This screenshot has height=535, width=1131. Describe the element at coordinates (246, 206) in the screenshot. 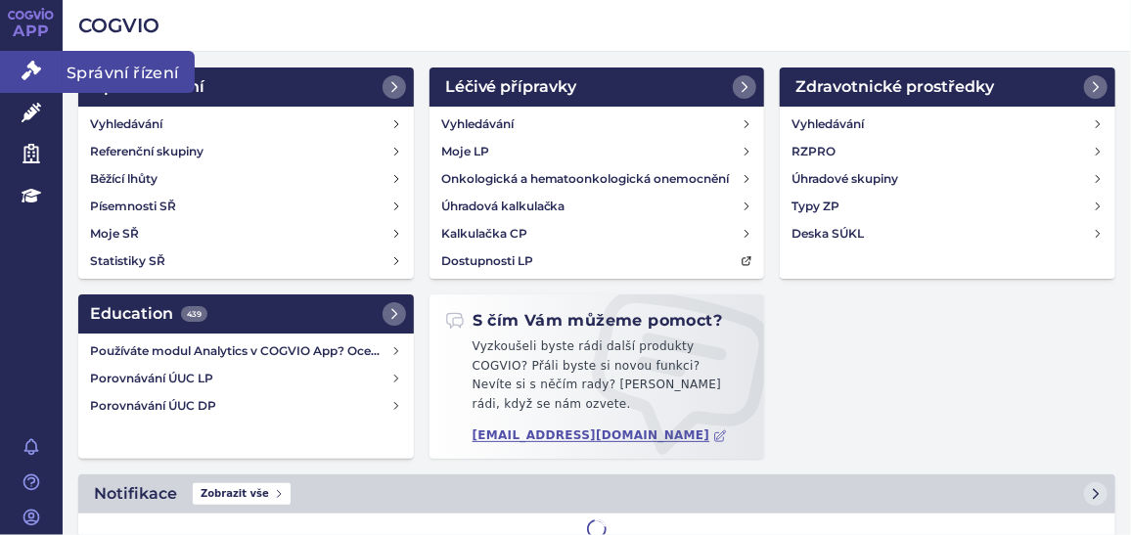

I see `a: Písemnosti SŘ` at that location.